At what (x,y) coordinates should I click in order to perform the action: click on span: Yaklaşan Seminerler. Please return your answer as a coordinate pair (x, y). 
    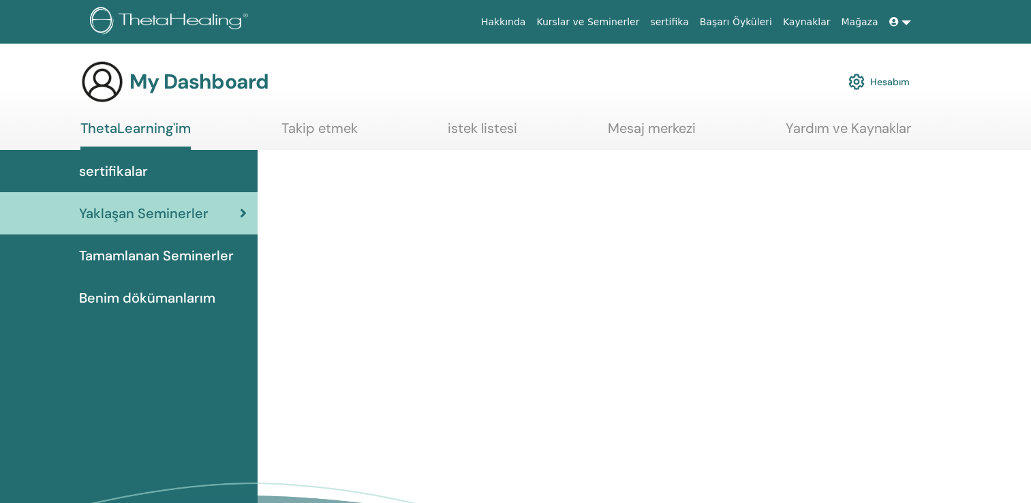
    Looking at the image, I should click on (144, 213).